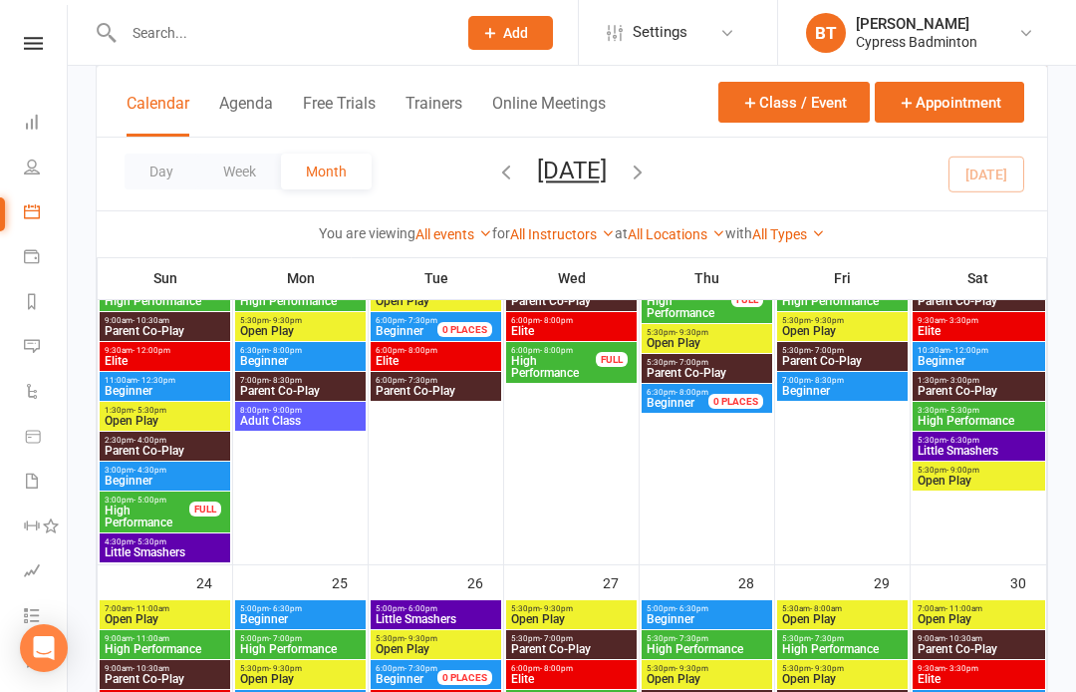 Image resolution: width=1076 pixels, height=692 pixels. What do you see at coordinates (164, 410) in the screenshot?
I see `span: 1:30pm` at bounding box center [164, 410].